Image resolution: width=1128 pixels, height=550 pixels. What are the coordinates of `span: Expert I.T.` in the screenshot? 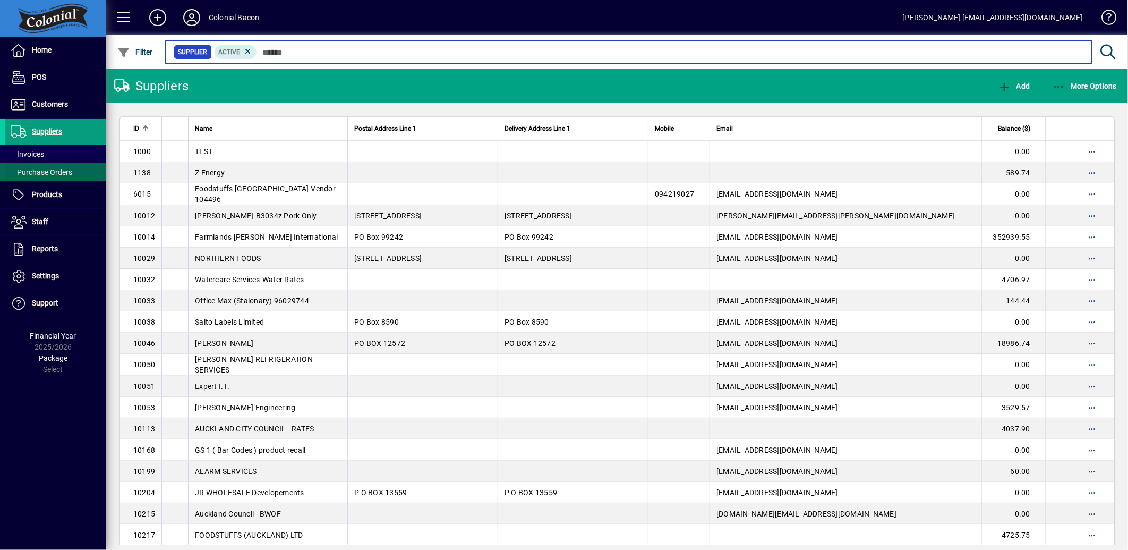 It's located at (212, 386).